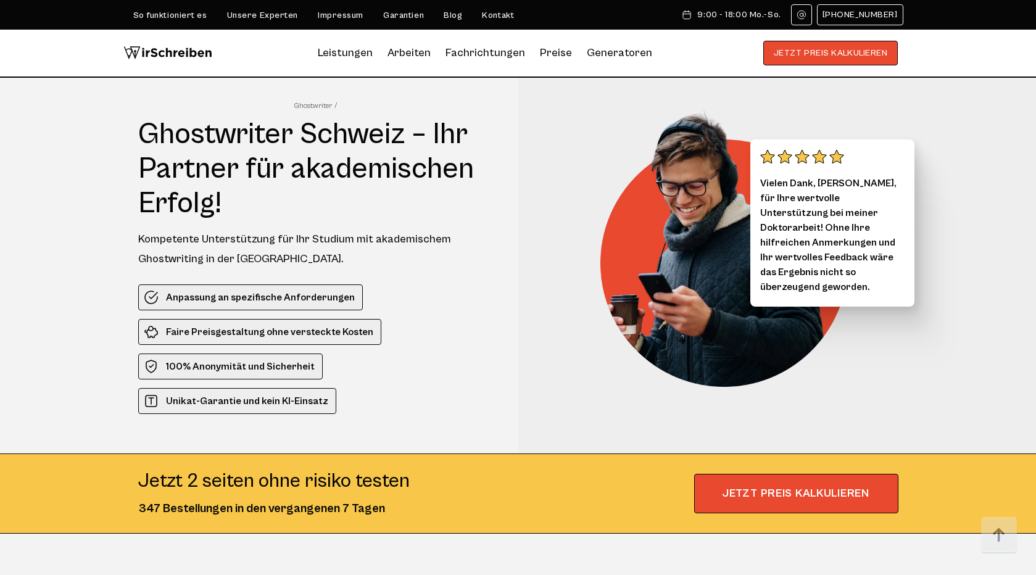 Image resolution: width=1036 pixels, height=575 pixels. What do you see at coordinates (498, 15) in the screenshot?
I see `a: Kontakt` at bounding box center [498, 15].